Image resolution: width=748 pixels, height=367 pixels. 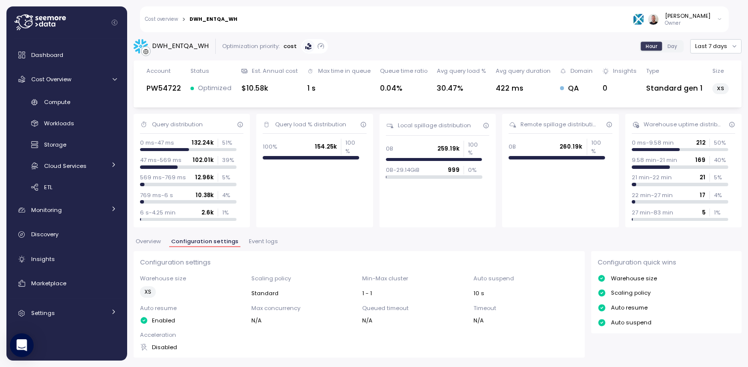 I want to click on p: 132.24k, so click(x=202, y=143).